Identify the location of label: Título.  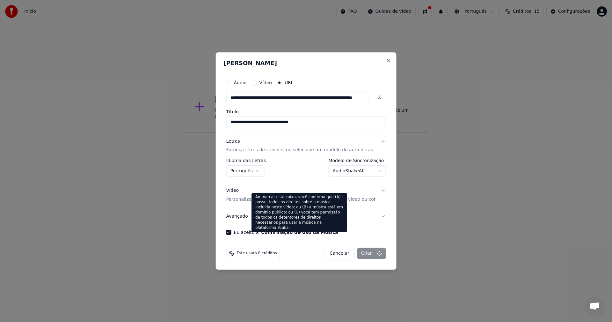
(306, 112).